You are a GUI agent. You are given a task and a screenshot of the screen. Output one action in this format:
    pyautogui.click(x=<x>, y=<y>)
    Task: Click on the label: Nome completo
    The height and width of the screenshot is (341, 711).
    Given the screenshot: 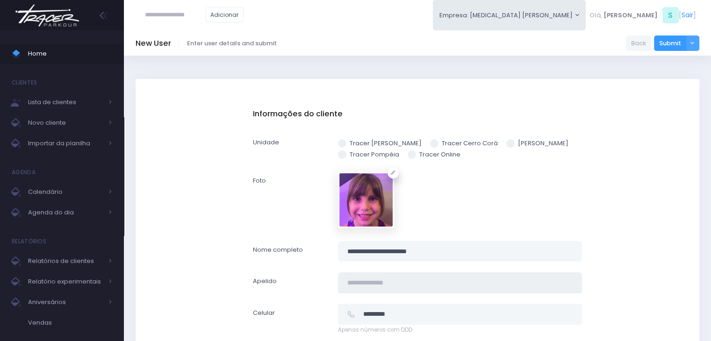 What is the action you would take?
    pyautogui.click(x=290, y=251)
    